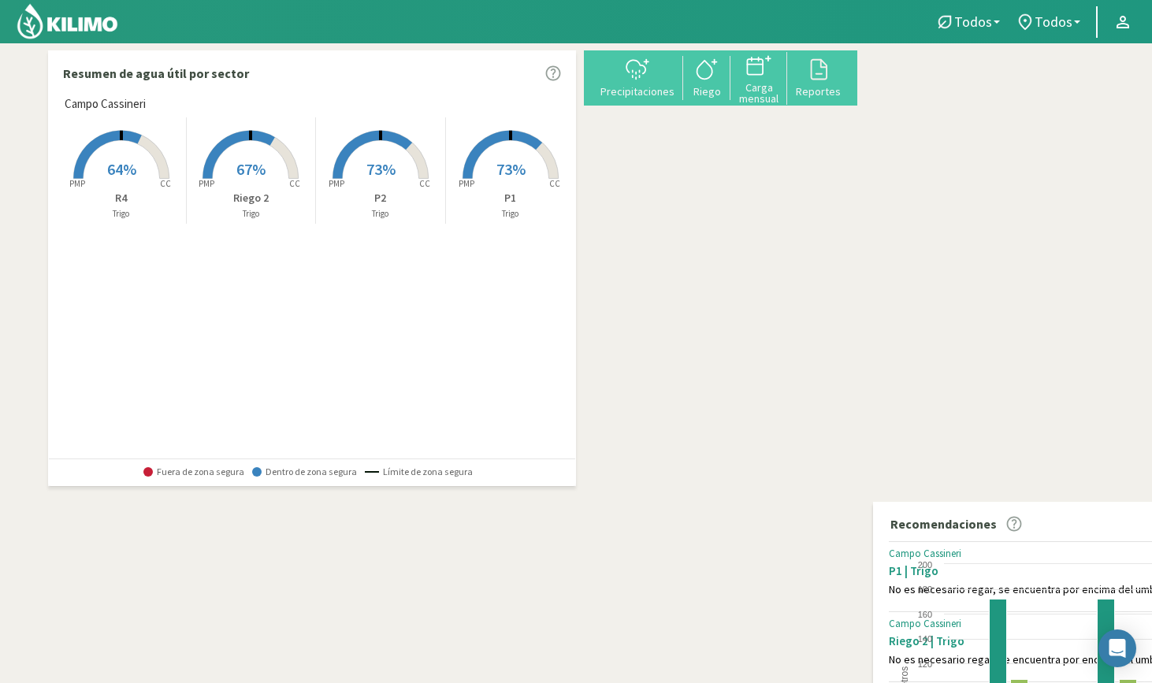 This screenshot has height=683, width=1152. What do you see at coordinates (381, 198) in the screenshot?
I see `p: P2` at bounding box center [381, 198].